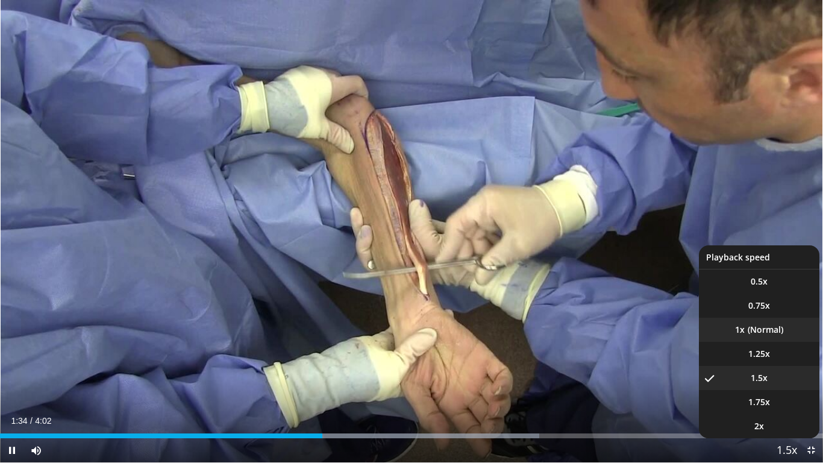 The image size is (823, 463). Describe the element at coordinates (759, 281) in the screenshot. I see `span: 0.5x` at that location.